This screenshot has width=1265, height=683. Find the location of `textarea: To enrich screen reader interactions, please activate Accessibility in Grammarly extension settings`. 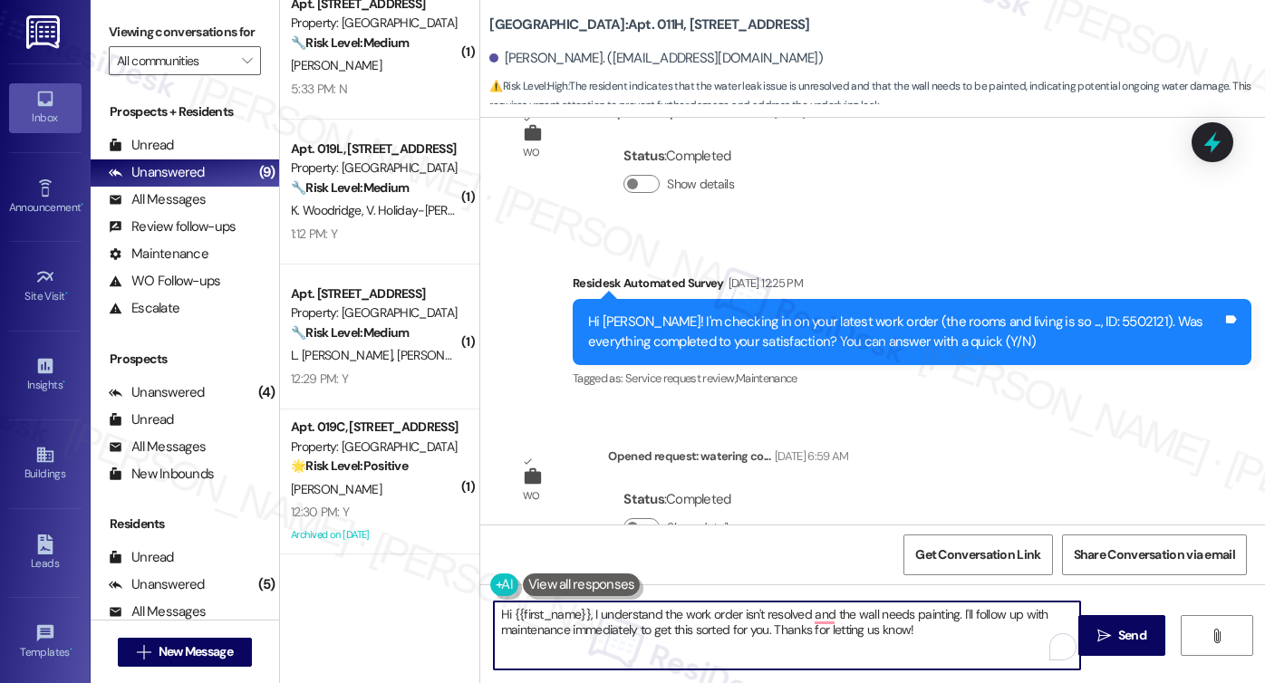

textarea: To enrich screen reader interactions, please activate Accessibility in Grammarly extension settings is located at coordinates (787, 635).